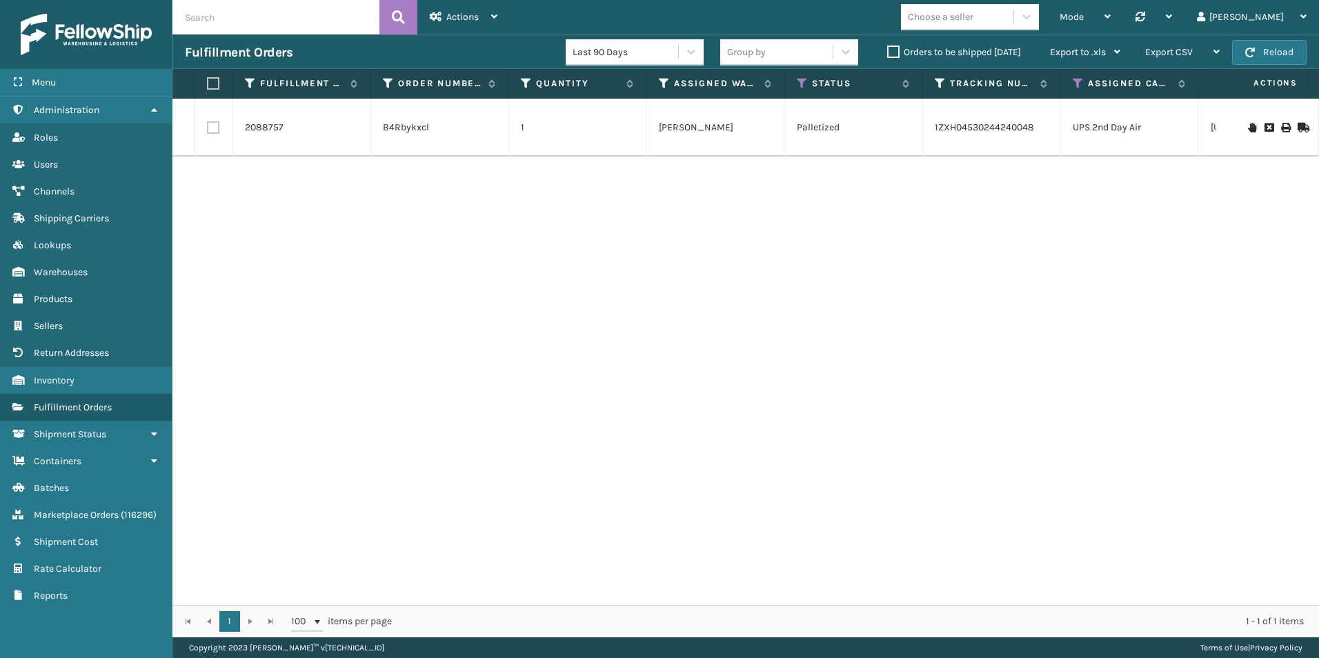 The height and width of the screenshot is (658, 1319). I want to click on a: 2088757, so click(264, 128).